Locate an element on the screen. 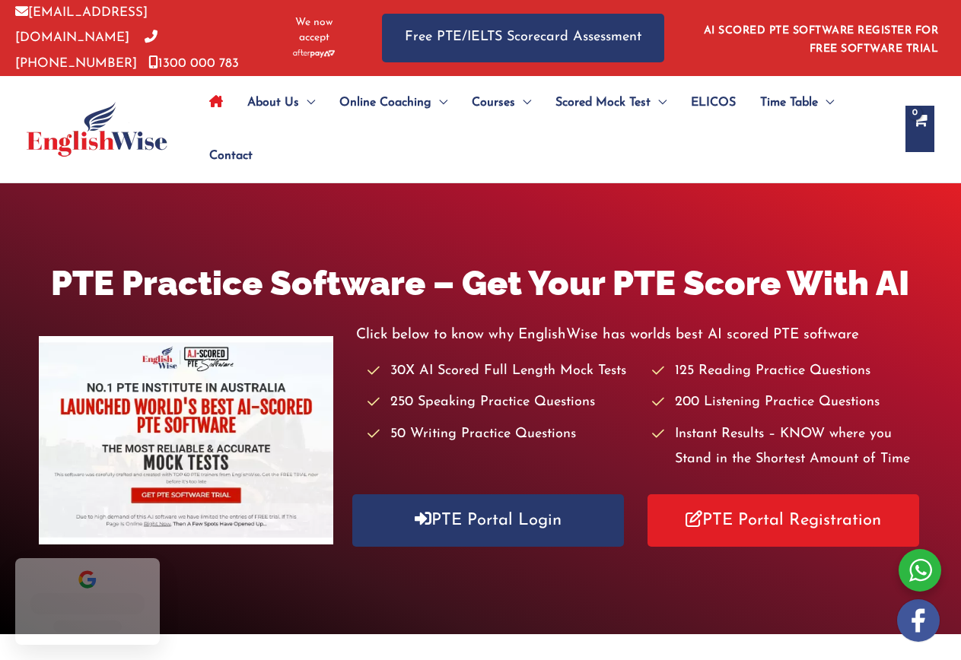  a: About UsMenu Toggle is located at coordinates (281, 103).